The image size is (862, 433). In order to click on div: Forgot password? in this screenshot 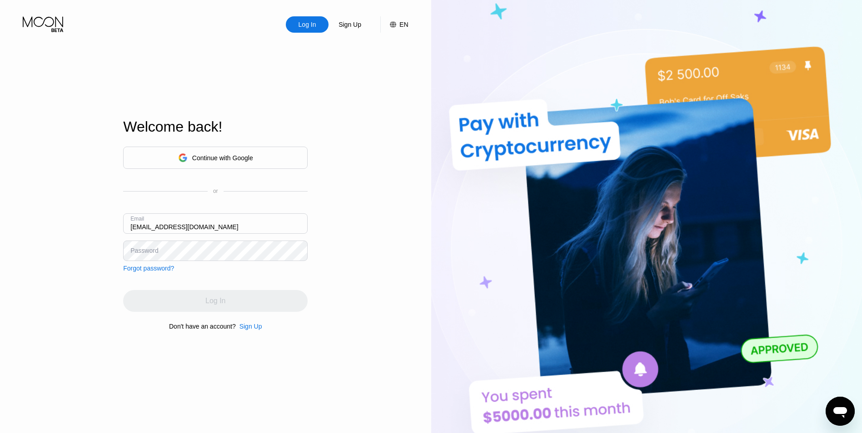, I will do `click(149, 268)`.